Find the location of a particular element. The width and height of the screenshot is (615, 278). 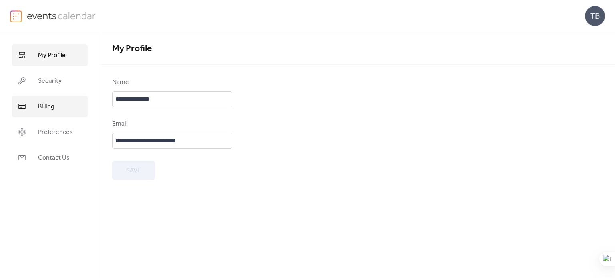

span: Preferences is located at coordinates (55, 133).